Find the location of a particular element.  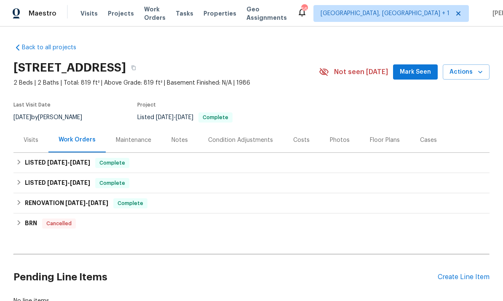

div: Visits is located at coordinates (31, 140).